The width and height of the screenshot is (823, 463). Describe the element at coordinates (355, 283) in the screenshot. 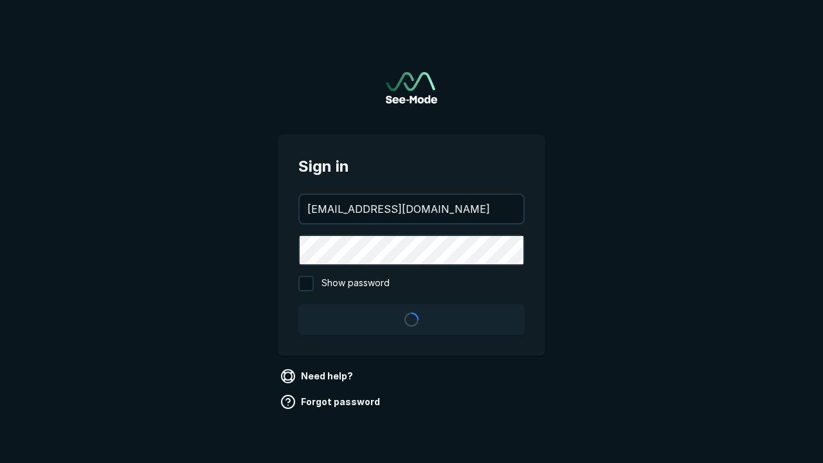

I see `span: Show password` at that location.